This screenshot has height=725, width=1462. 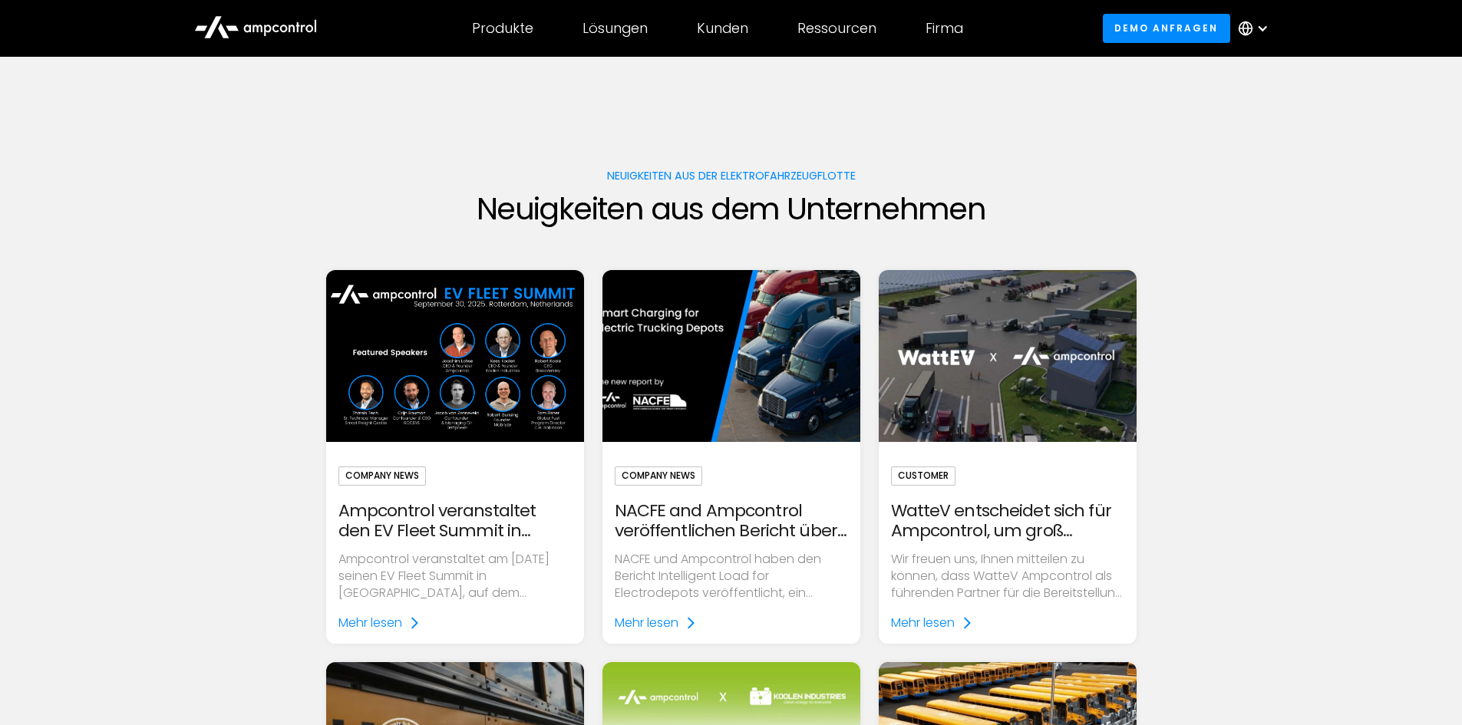 I want to click on div: WatteV entscheidet sich für Ampcontrol, um groß angelegte LKW-Ladestationen zu eröffnen, so click(x=1008, y=521).